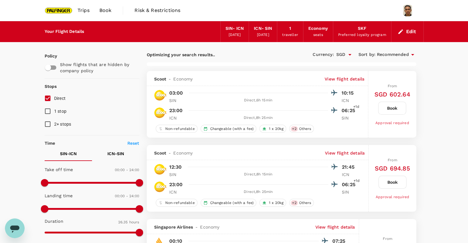 The image size is (468, 243). Describe the element at coordinates (54, 222) in the screenshot. I see `p: Duration` at that location.